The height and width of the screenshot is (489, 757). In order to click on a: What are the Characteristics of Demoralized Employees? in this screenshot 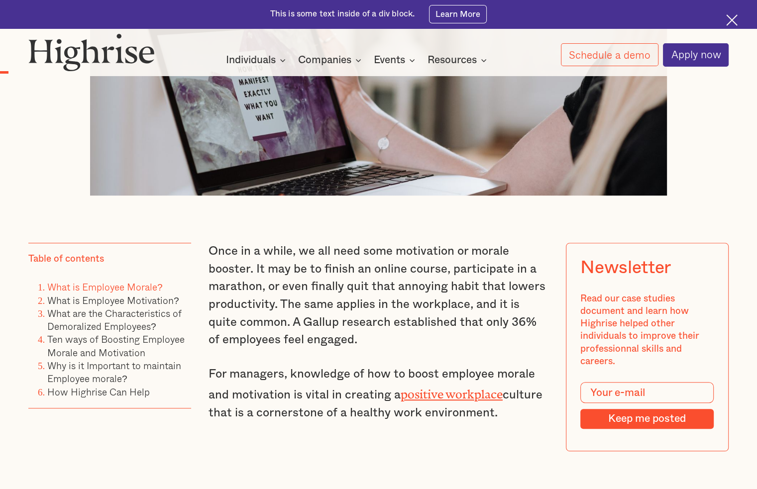, I will do `click(115, 320)`.